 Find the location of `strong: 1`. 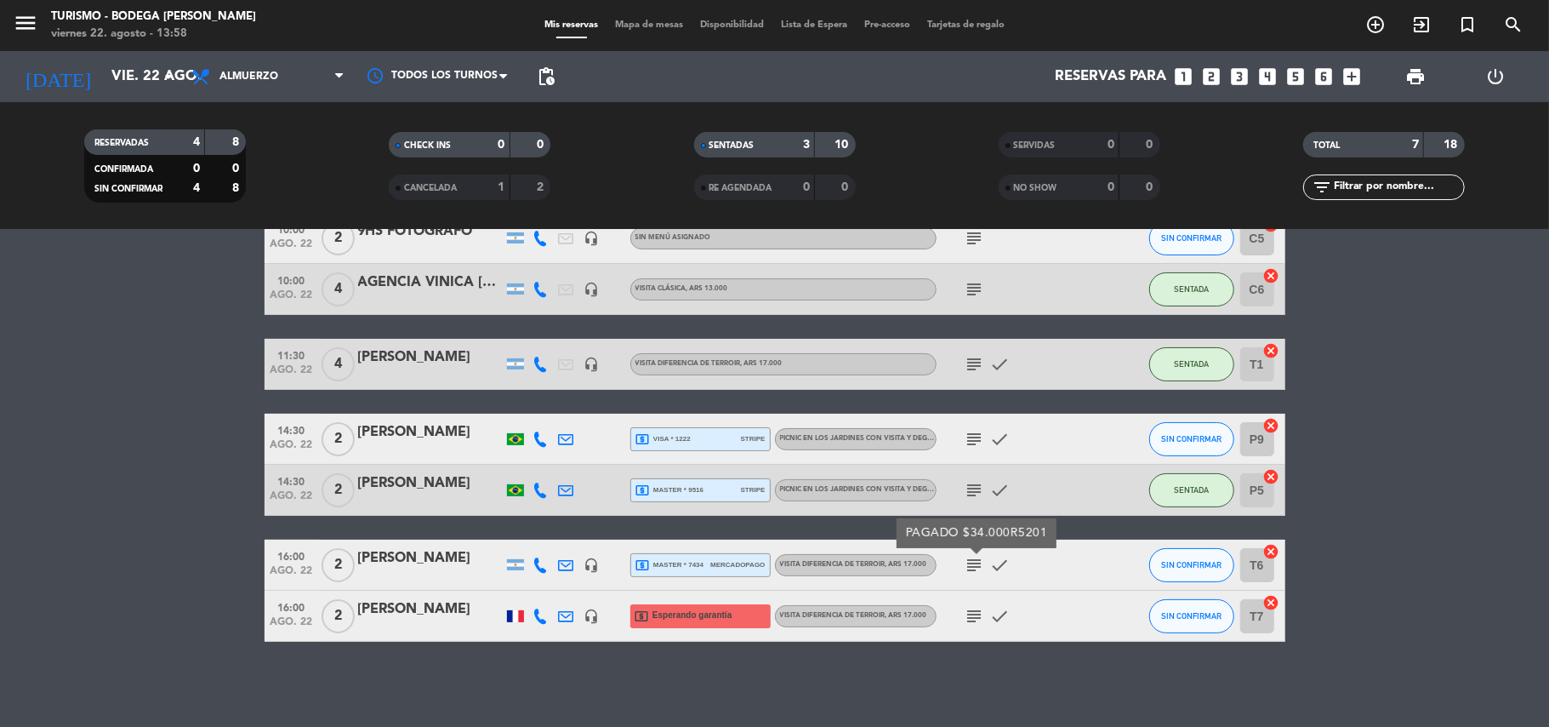

strong: 1 is located at coordinates (502, 187).